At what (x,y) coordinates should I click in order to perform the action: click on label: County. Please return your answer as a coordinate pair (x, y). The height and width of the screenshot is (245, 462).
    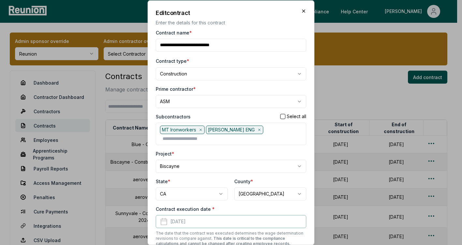
    Looking at the image, I should click on (244, 181).